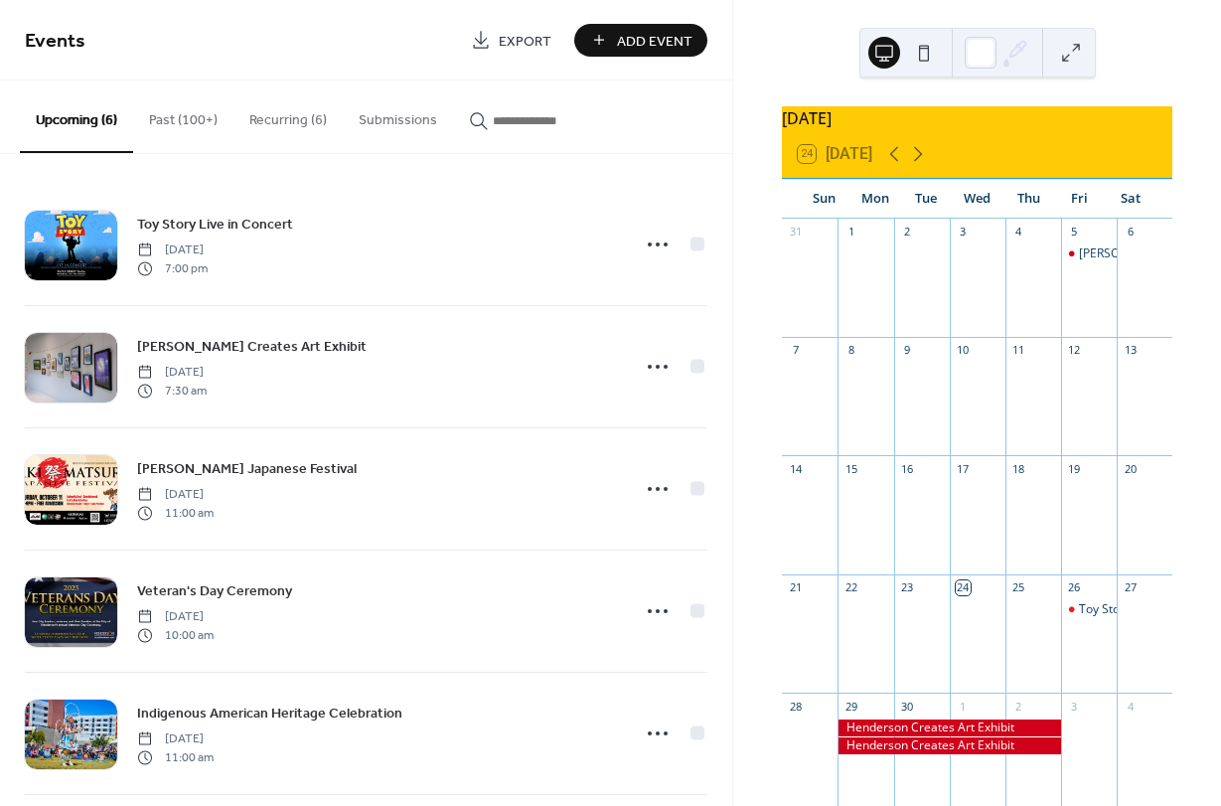 The image size is (1221, 806). I want to click on div: 9, so click(907, 350).